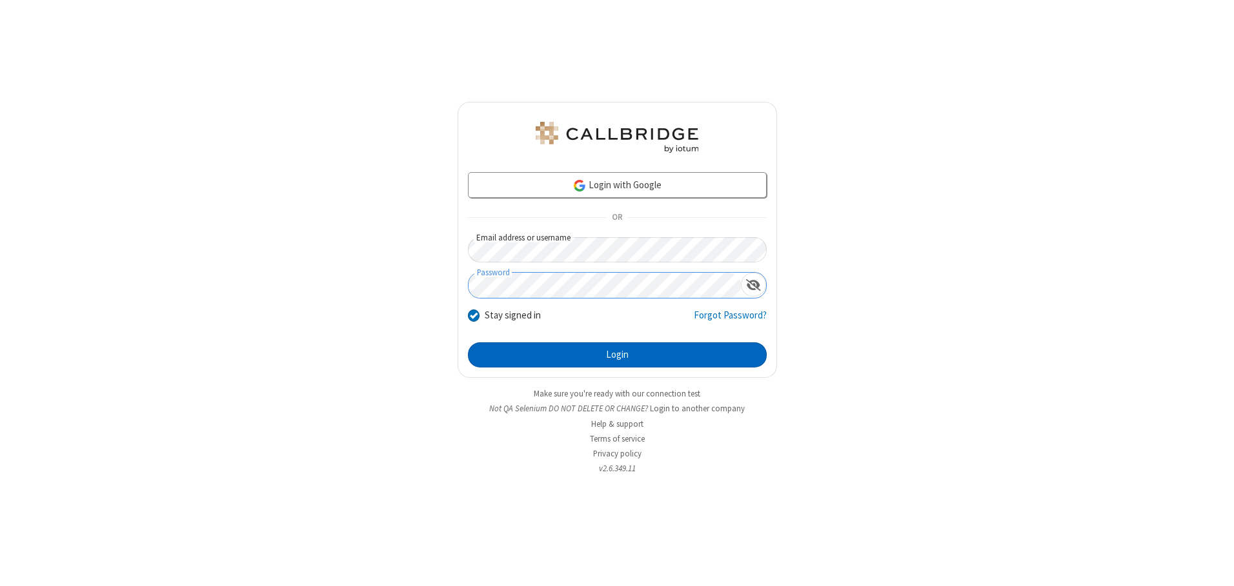  What do you see at coordinates (617, 250) in the screenshot?
I see `input: Email address or username` at bounding box center [617, 250].